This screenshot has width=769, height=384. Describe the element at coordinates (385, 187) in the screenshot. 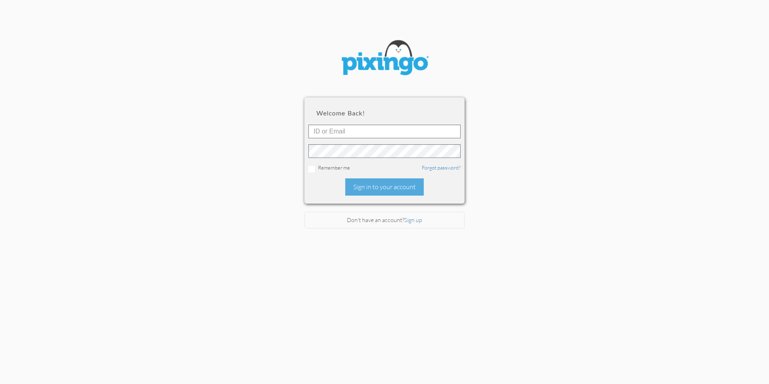

I see `div: Sign in to your account` at that location.